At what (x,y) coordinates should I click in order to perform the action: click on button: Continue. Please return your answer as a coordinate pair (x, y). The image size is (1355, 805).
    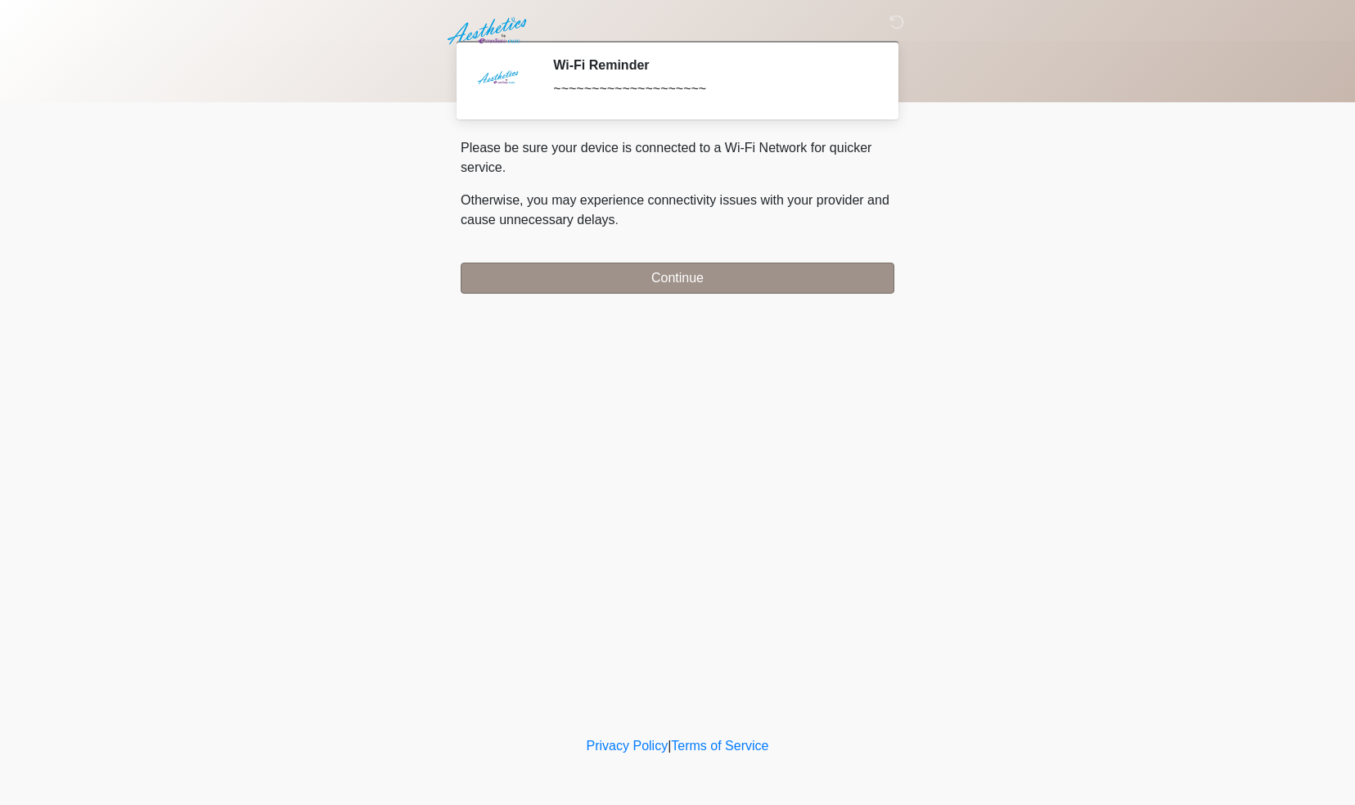
    Looking at the image, I should click on (677, 278).